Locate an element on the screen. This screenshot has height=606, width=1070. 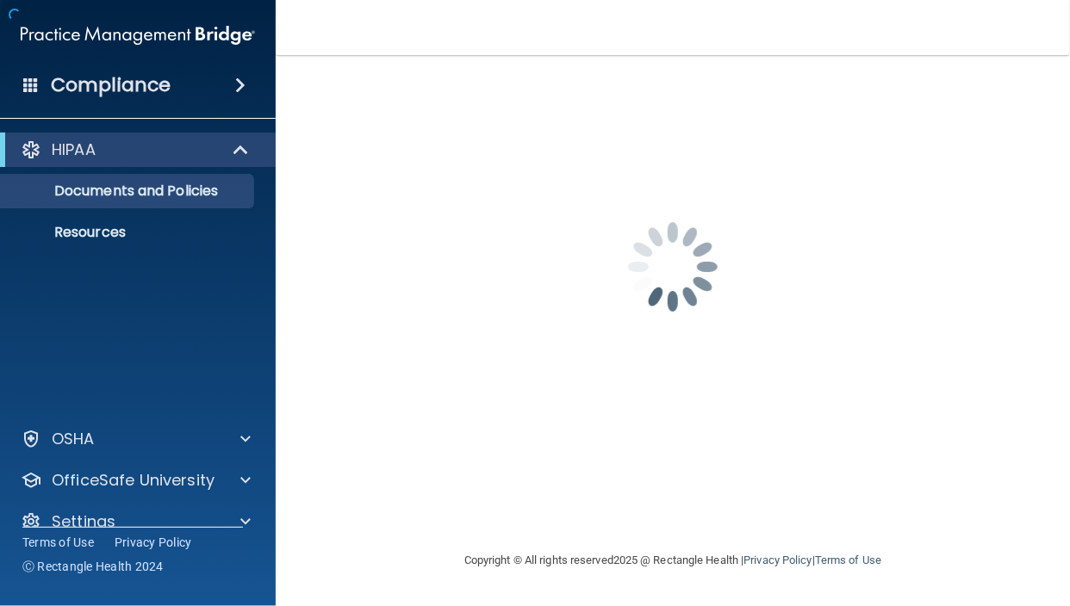
h4: Compliance is located at coordinates (110, 85).